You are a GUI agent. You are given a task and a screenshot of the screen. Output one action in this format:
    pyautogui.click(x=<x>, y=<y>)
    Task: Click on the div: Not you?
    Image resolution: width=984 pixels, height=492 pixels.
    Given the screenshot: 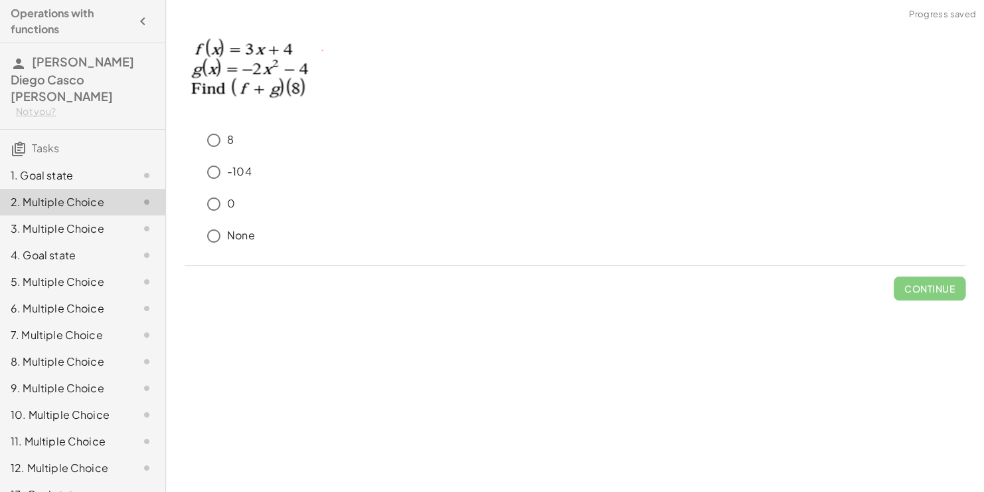 What is the action you would take?
    pyautogui.click(x=85, y=112)
    